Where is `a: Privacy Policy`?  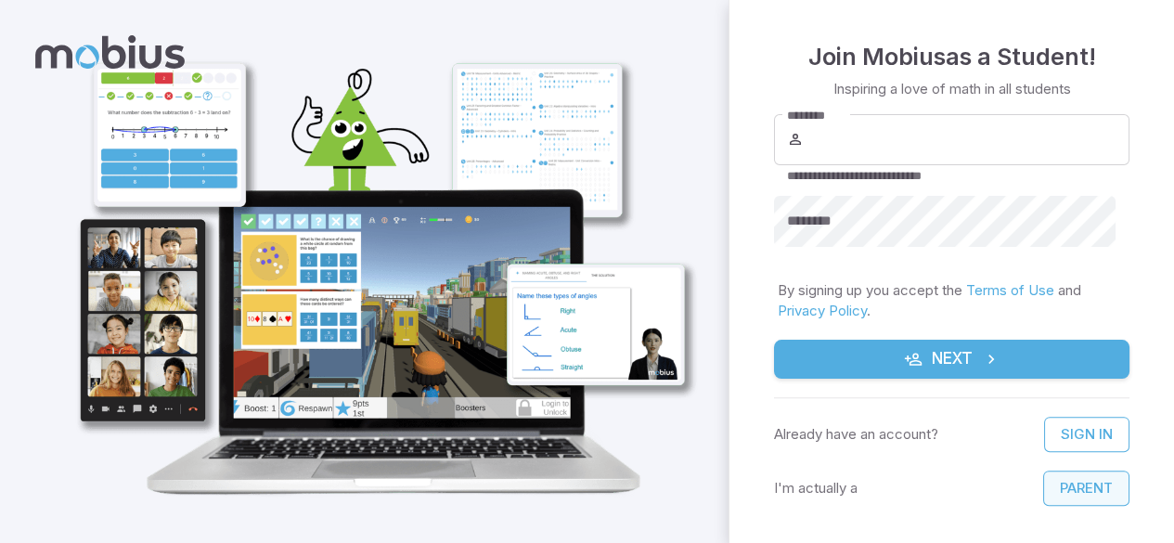 a: Privacy Policy is located at coordinates (822, 310).